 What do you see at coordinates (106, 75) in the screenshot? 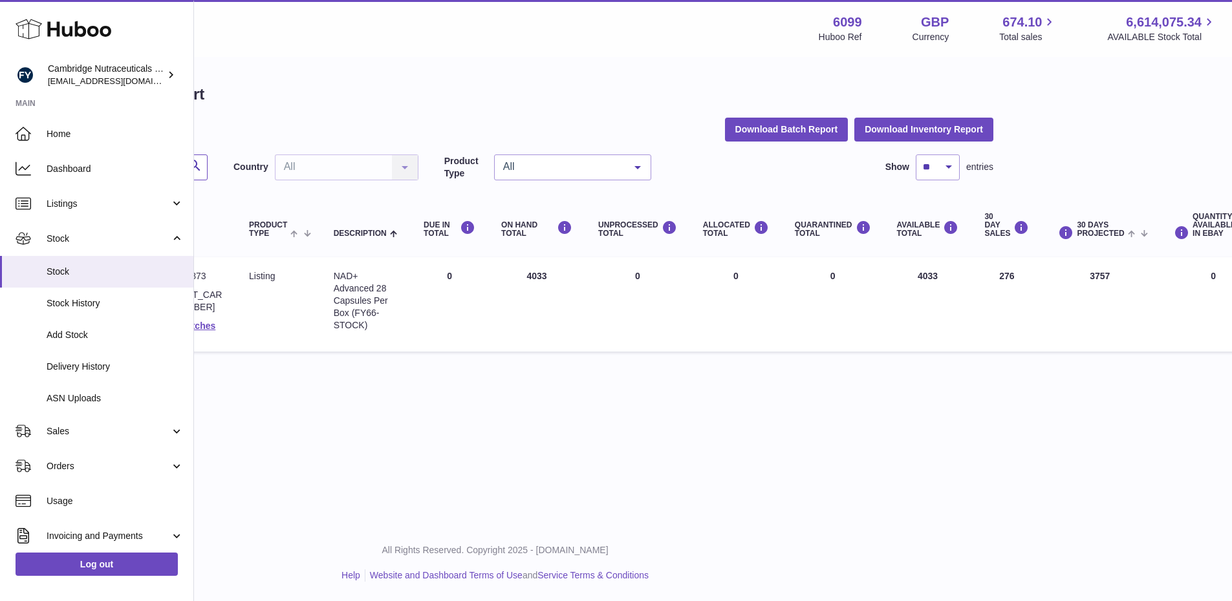
I see `div: Cambridge Nutraceuticals Ltd` at bounding box center [106, 75].